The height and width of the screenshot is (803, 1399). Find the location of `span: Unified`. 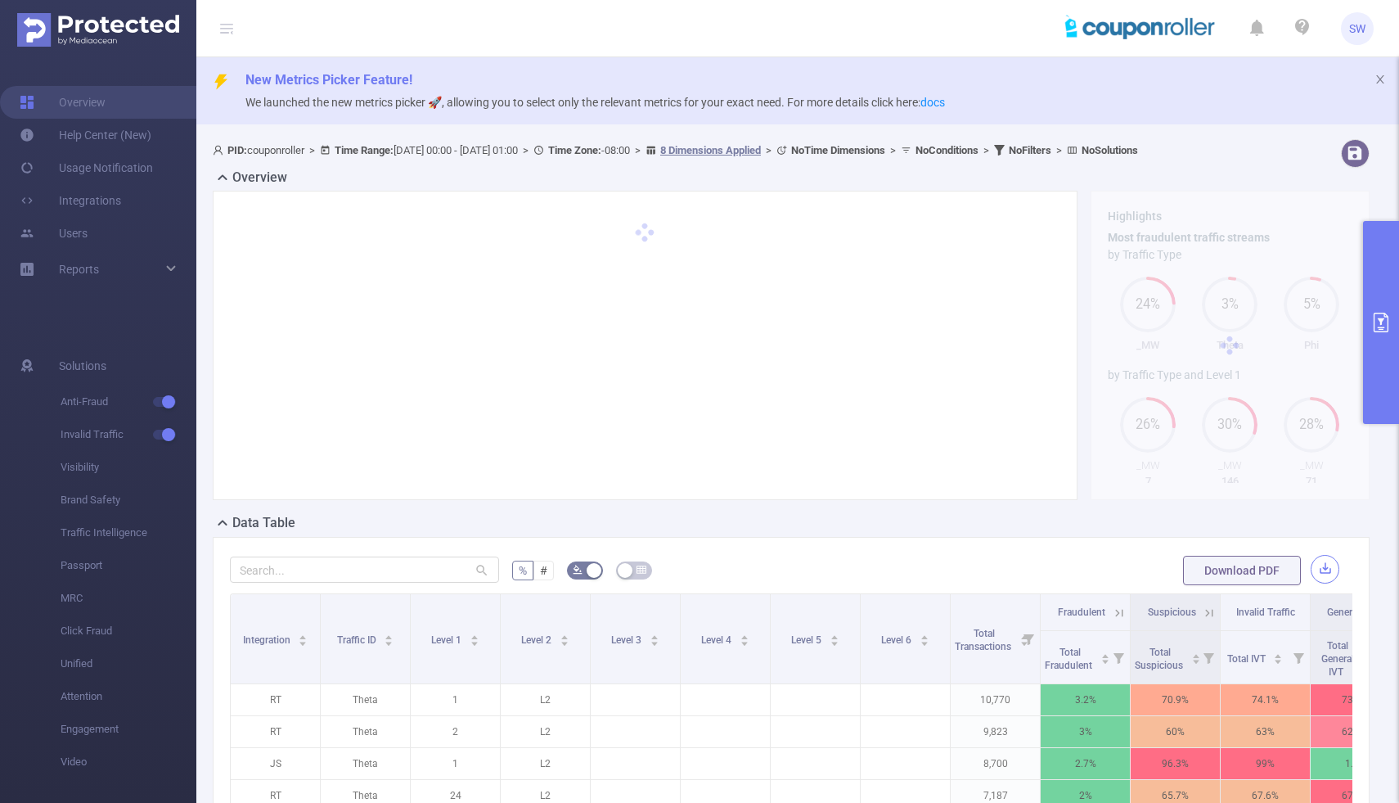

span: Unified is located at coordinates (128, 664).